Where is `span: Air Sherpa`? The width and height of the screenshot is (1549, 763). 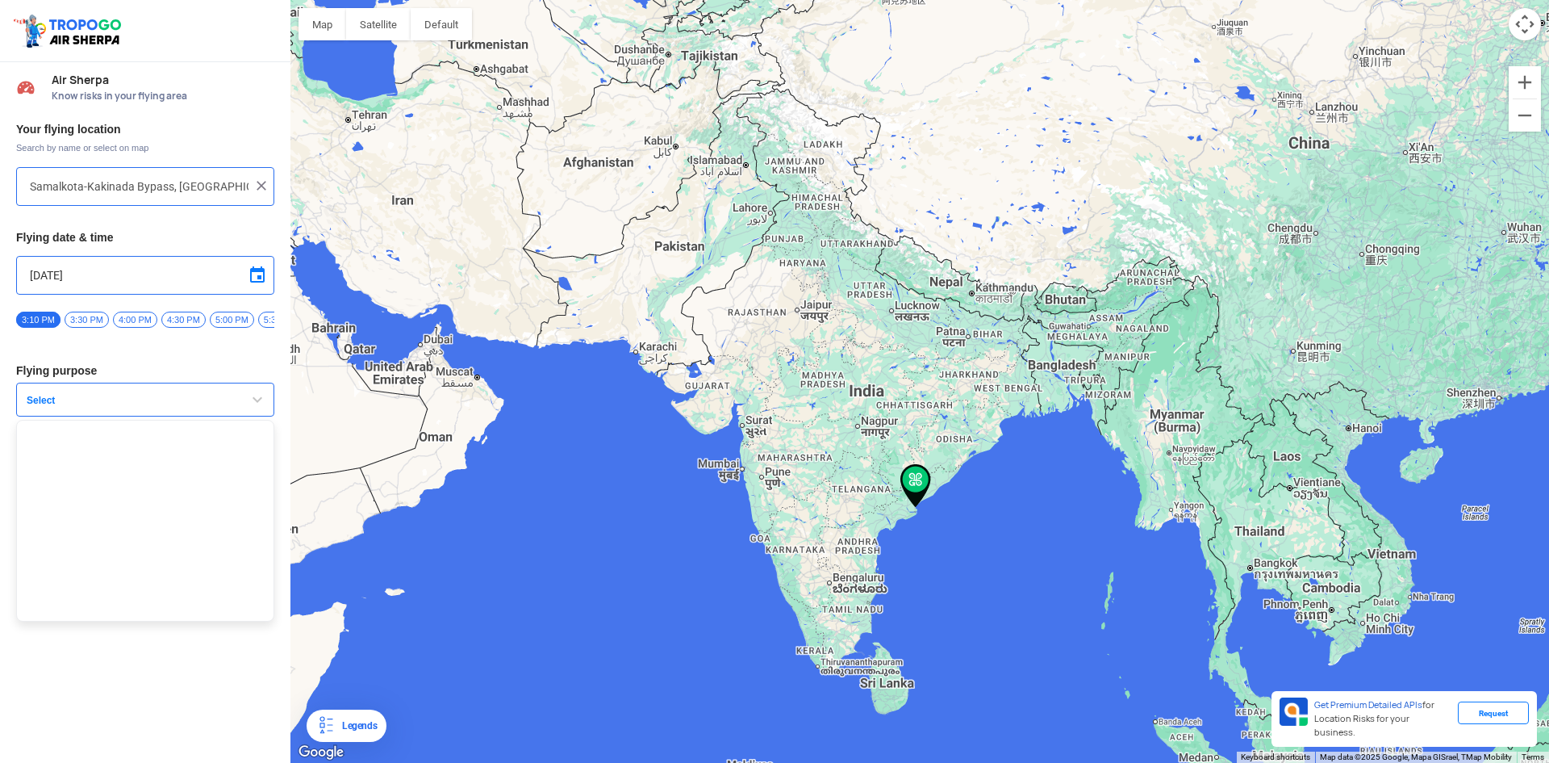
span: Air Sherpa is located at coordinates (163, 80).